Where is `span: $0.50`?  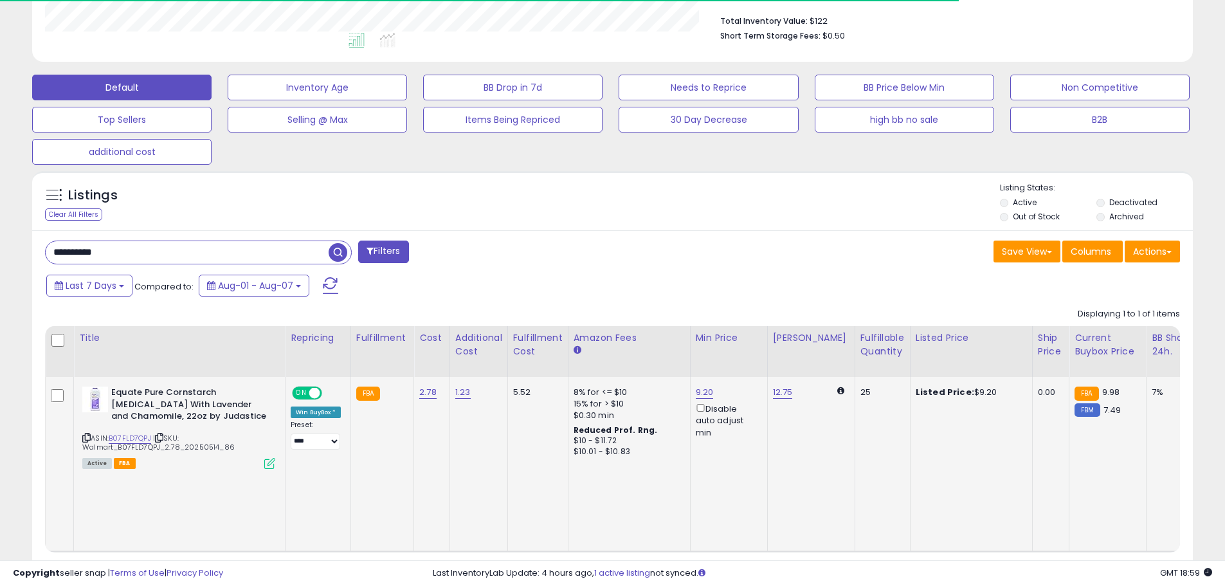 span: $0.50 is located at coordinates (834, 35).